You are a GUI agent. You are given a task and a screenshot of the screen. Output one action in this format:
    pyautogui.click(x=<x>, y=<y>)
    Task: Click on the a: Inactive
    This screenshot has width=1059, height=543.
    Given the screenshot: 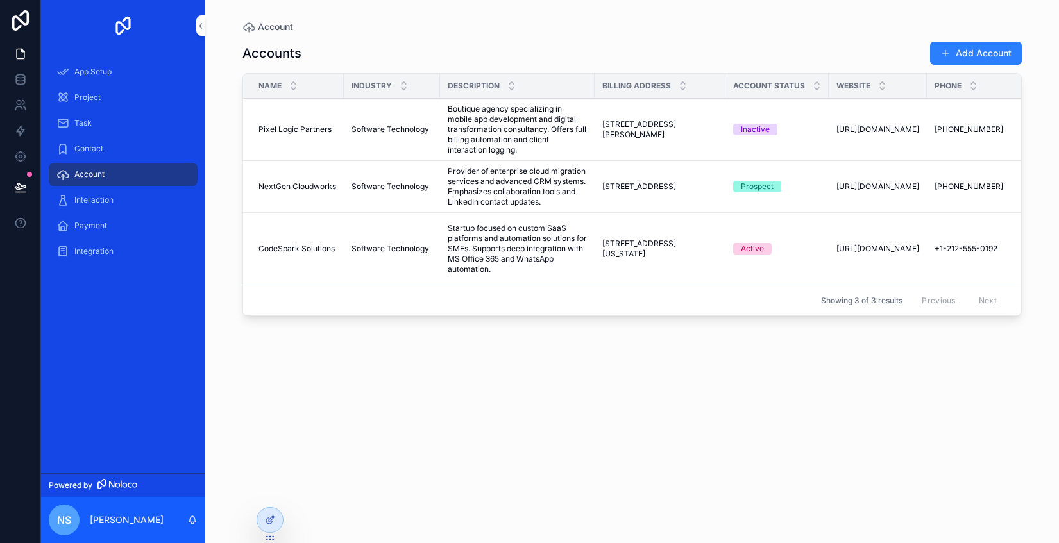 What is the action you would take?
    pyautogui.click(x=777, y=130)
    